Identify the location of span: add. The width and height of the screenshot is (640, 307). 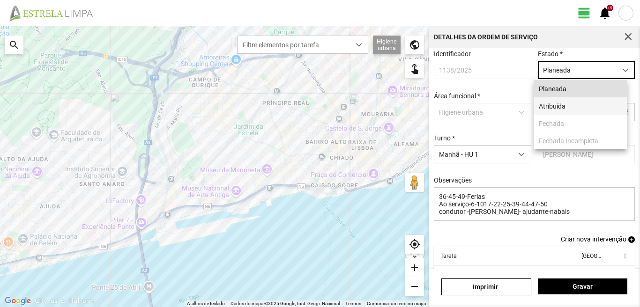
(631, 240).